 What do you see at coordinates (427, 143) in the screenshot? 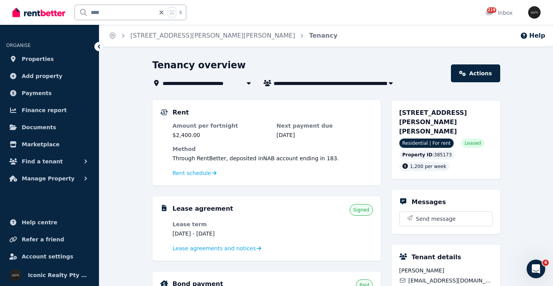
I see `span: Residential | For rent` at bounding box center [427, 143].